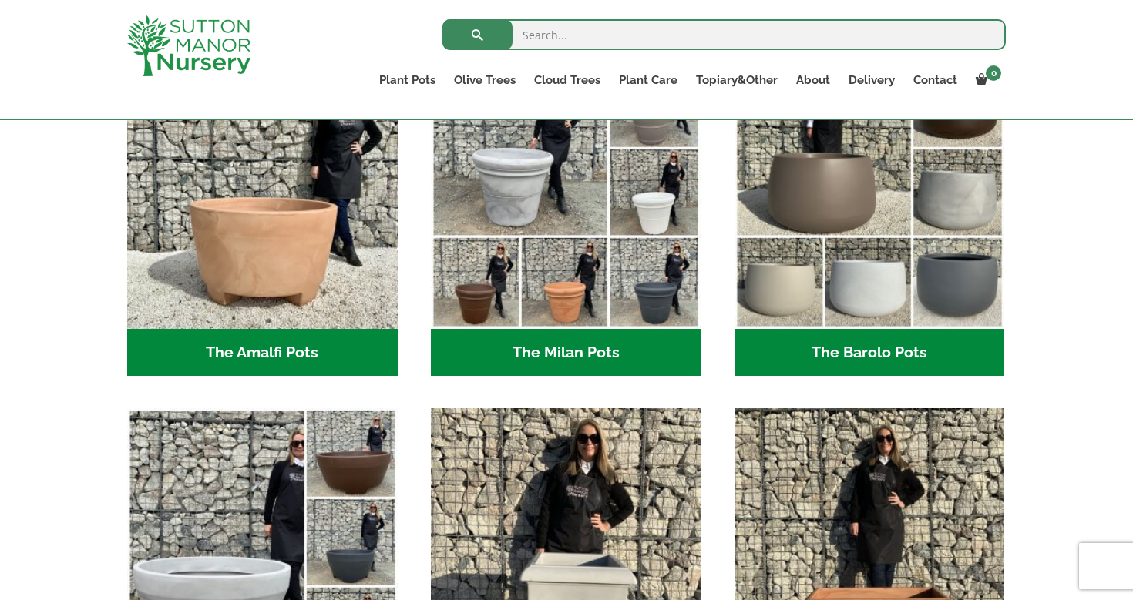 This screenshot has width=1133, height=600. I want to click on img: The Amalfi Pots, so click(262, 193).